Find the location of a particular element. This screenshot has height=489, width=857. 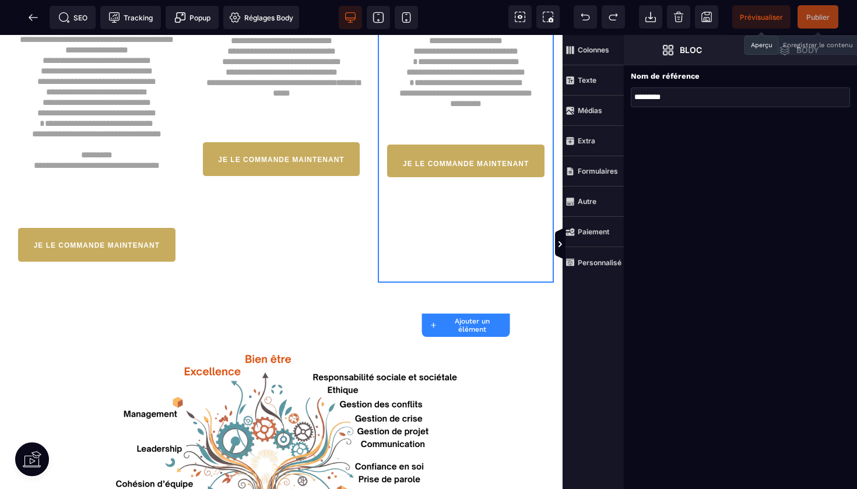

strong: Bloc is located at coordinates (691, 50).